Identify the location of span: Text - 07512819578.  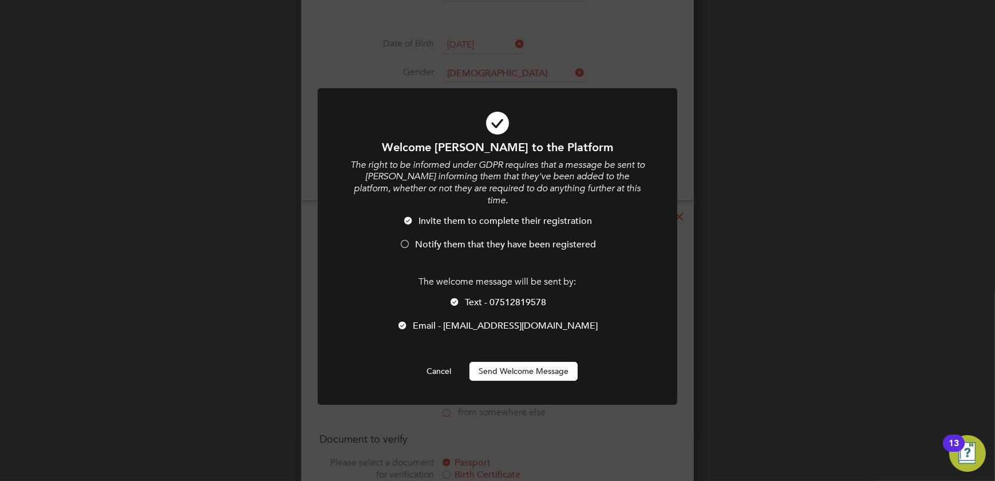
(505, 302).